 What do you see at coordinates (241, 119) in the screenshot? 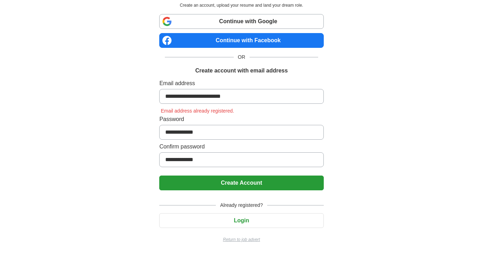
I see `label: Password` at bounding box center [241, 119].